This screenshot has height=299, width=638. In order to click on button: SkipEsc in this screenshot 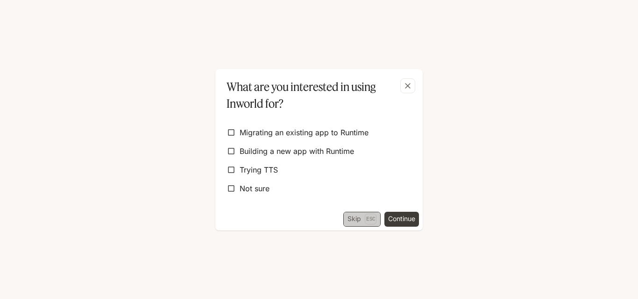, I will do `click(362, 219)`.